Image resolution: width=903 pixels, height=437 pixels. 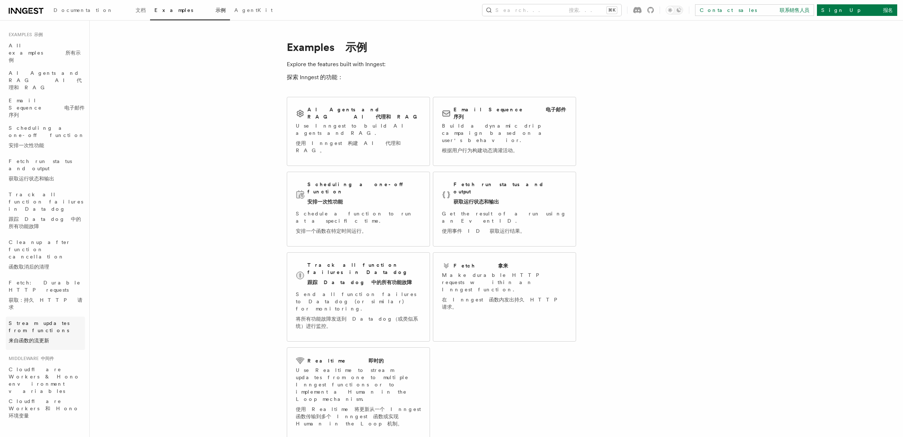 What do you see at coordinates (387, 117) in the screenshot?
I see `font: AI 代理和 RAG` at bounding box center [387, 117].